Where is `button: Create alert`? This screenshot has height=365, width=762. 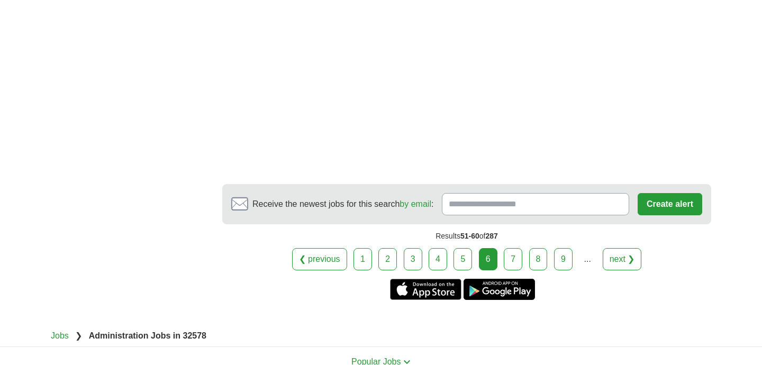
button: Create alert is located at coordinates (670, 204).